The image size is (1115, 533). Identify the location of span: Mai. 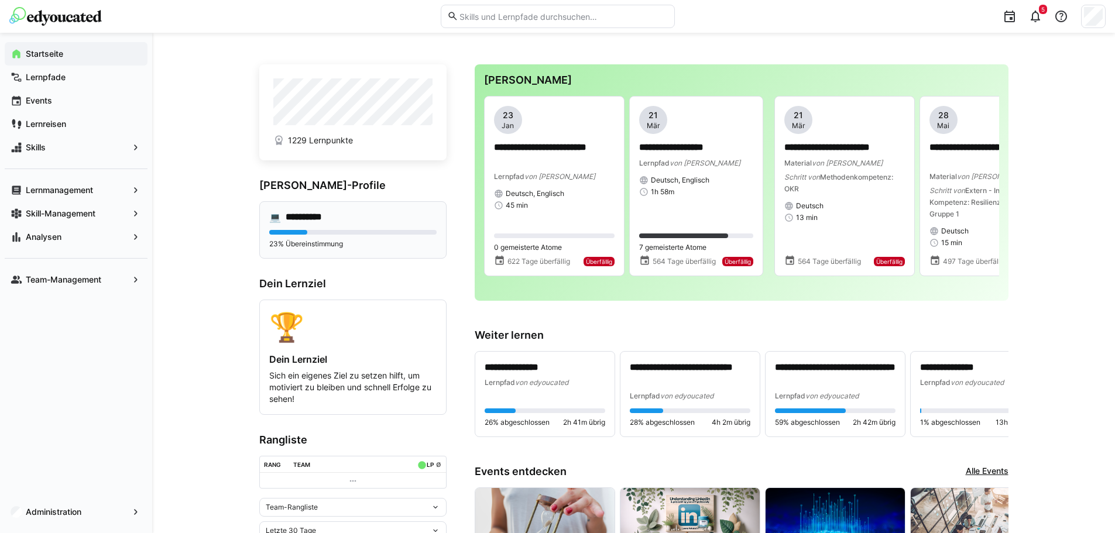
(943, 126).